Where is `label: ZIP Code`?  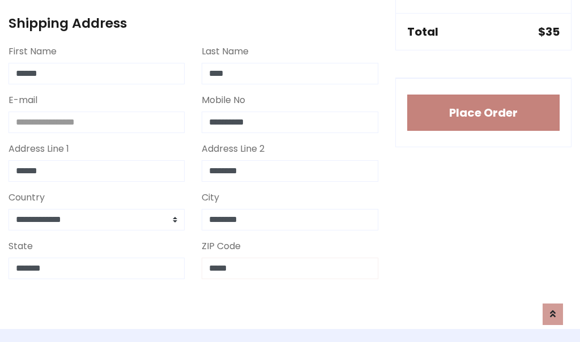 label: ZIP Code is located at coordinates (221, 246).